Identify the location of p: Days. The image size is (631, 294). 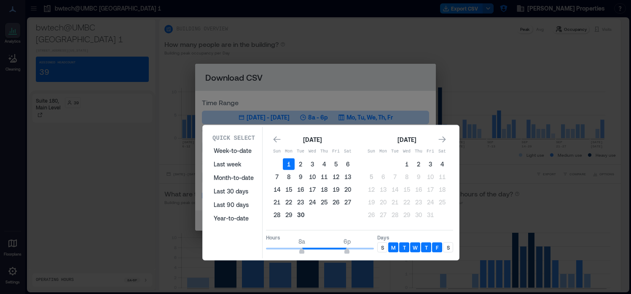
(416, 237).